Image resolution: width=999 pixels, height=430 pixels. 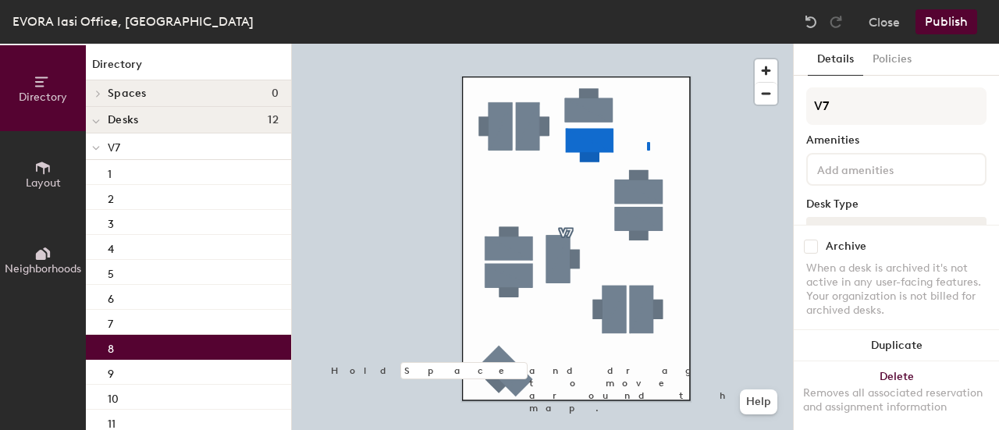 What do you see at coordinates (836, 22) in the screenshot?
I see `img: Redo` at bounding box center [836, 22].